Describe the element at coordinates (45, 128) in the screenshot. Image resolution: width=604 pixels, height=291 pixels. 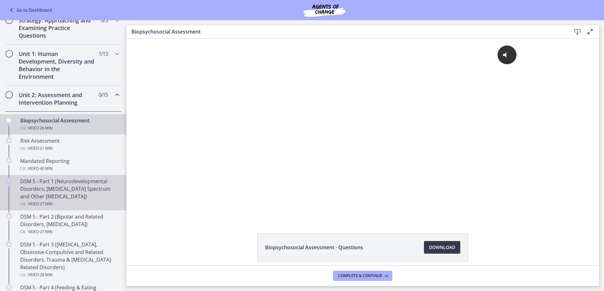
I see `span: · 26 min` at that location.